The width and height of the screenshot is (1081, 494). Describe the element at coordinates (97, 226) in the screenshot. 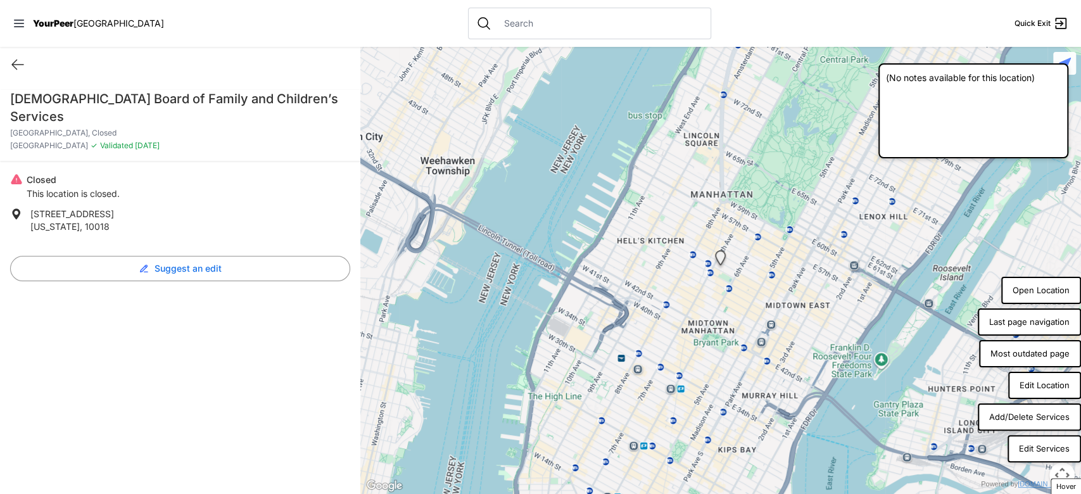

I see `span: 10018` at that location.